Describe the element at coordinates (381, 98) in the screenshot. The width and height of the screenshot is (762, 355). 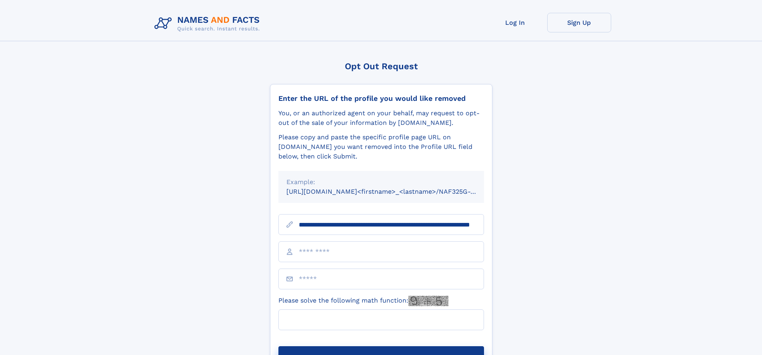
I see `div: Enter the URL of the profile you would like removed` at that location.